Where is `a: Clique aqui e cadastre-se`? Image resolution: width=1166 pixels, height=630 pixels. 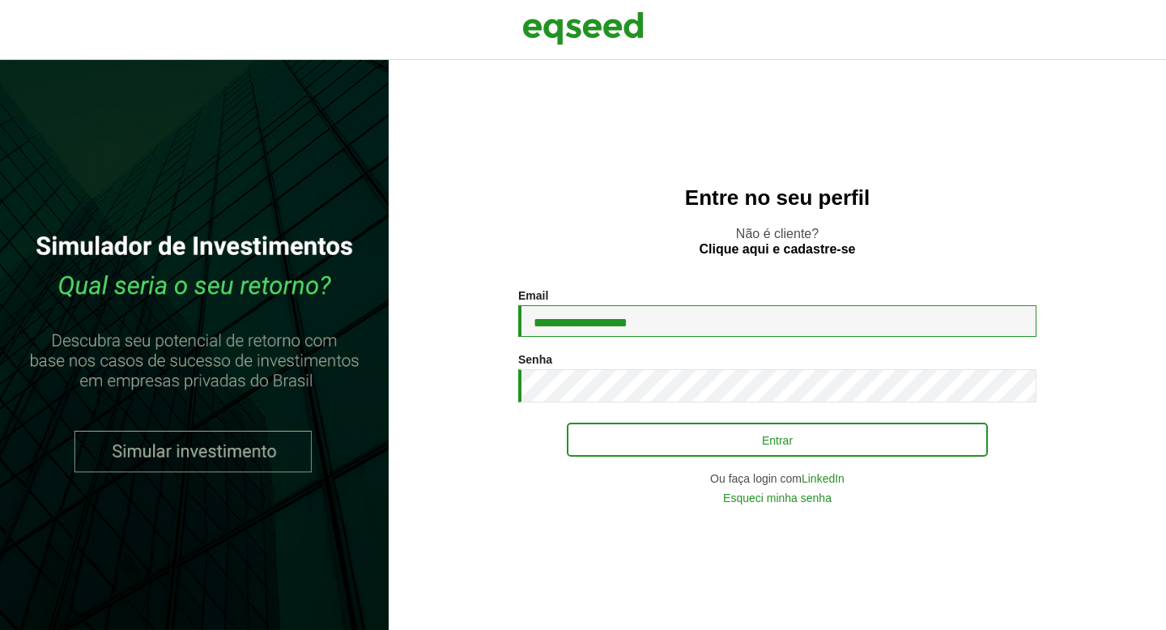
a: Clique aqui e cadastre-se is located at coordinates (777, 249).